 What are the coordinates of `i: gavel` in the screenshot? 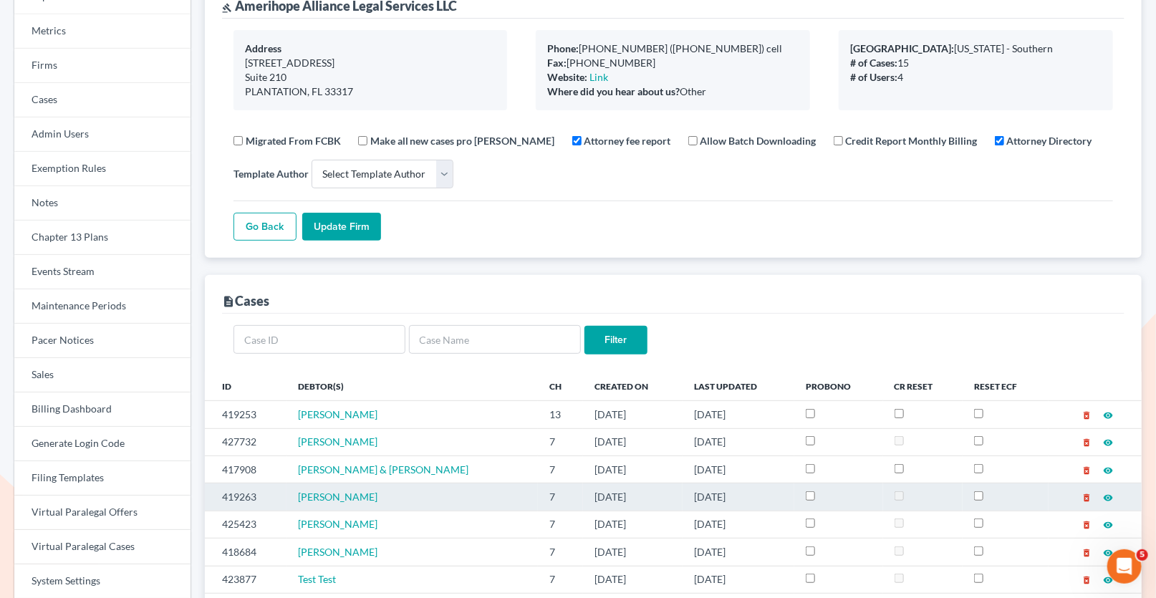 It's located at (227, 8).